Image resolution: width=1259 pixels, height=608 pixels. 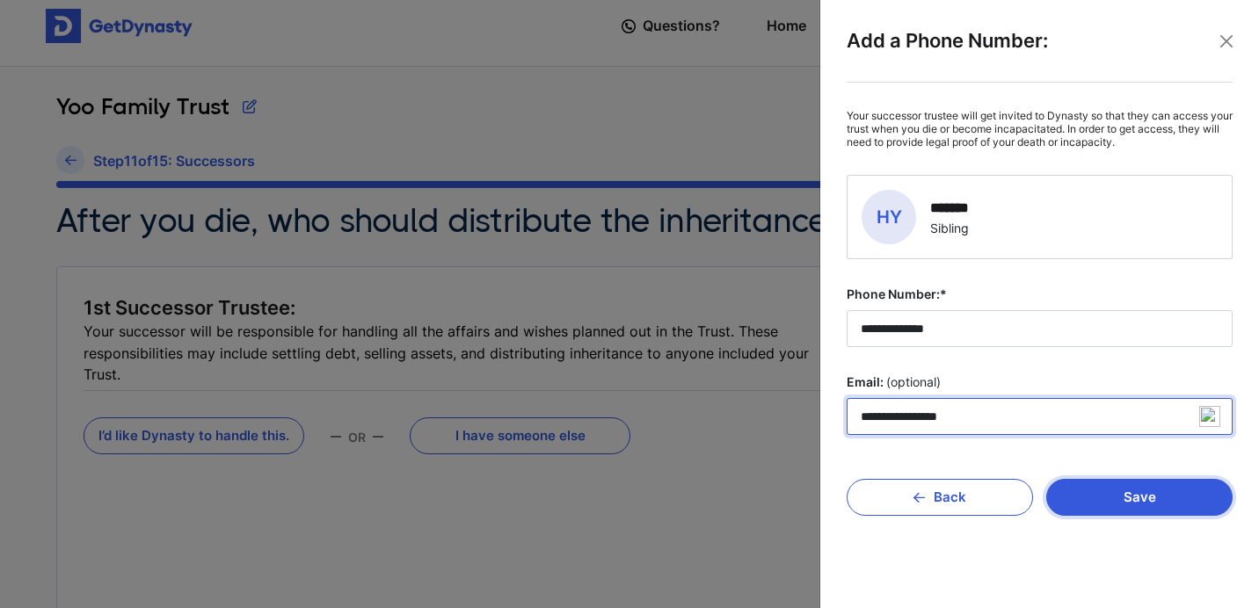 I want to click on div: Add a Phone Number:, so click(x=1039, y=55).